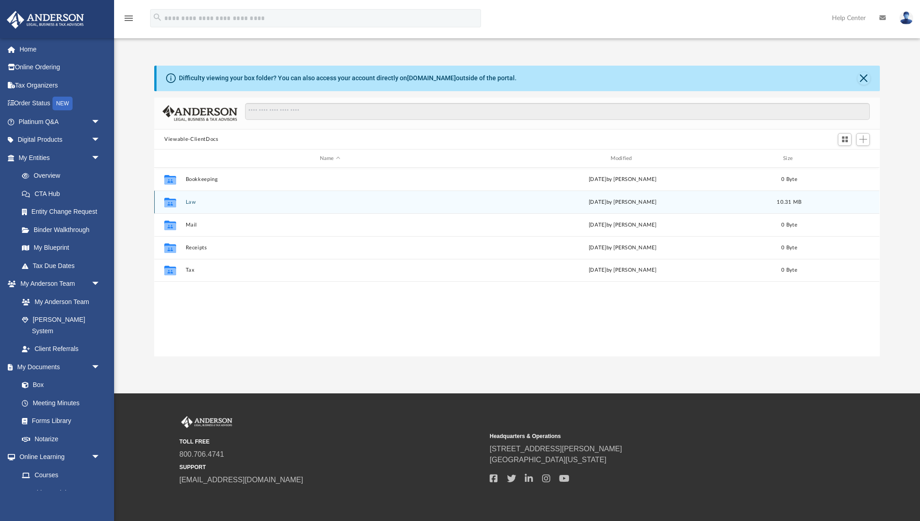 This screenshot has height=521, width=920. Describe the element at coordinates (58, 367) in the screenshot. I see `a: My Documentsarrow_drop_down` at that location.